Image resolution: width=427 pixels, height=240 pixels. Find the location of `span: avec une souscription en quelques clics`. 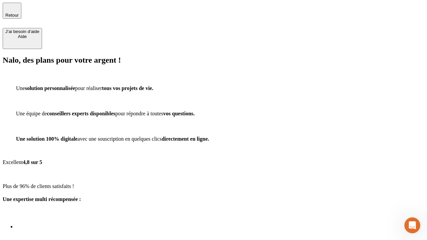

span: avec une souscription en quelques clics is located at coordinates (119, 139).